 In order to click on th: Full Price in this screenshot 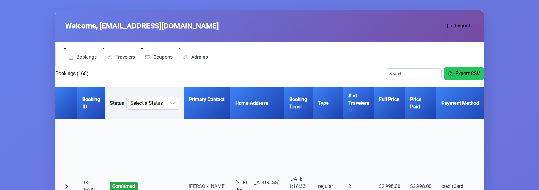, I will do `click(390, 103)`.